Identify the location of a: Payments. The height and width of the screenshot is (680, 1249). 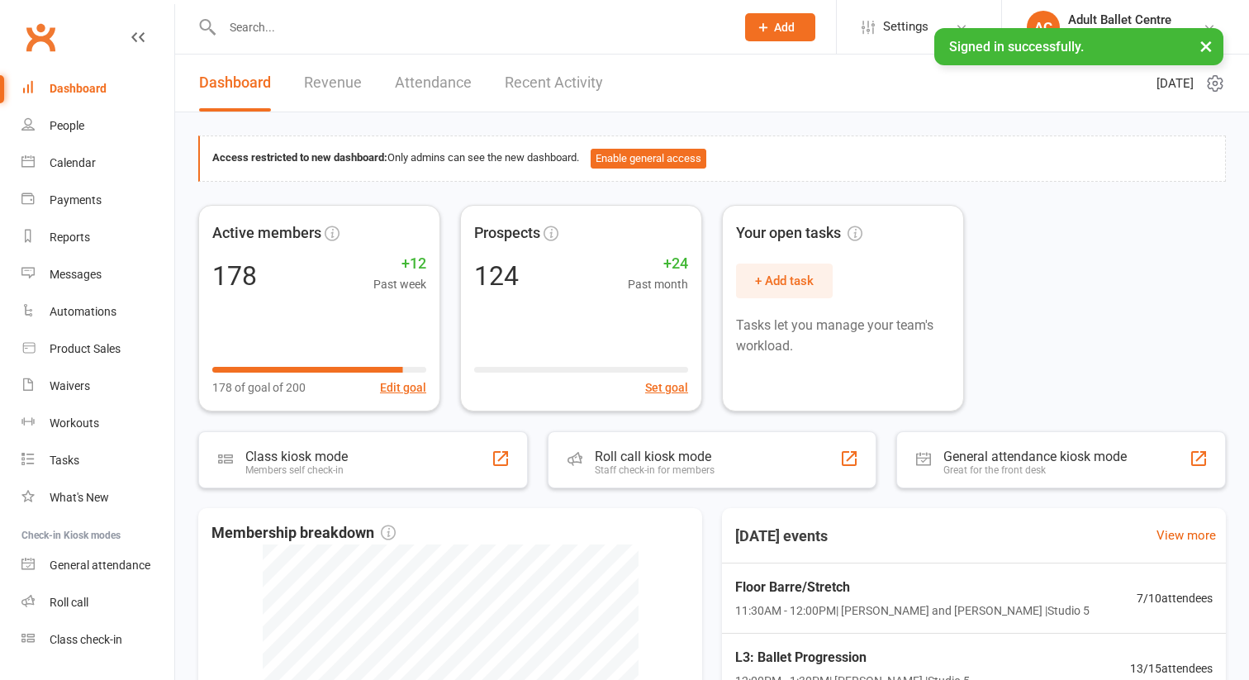
(98, 200).